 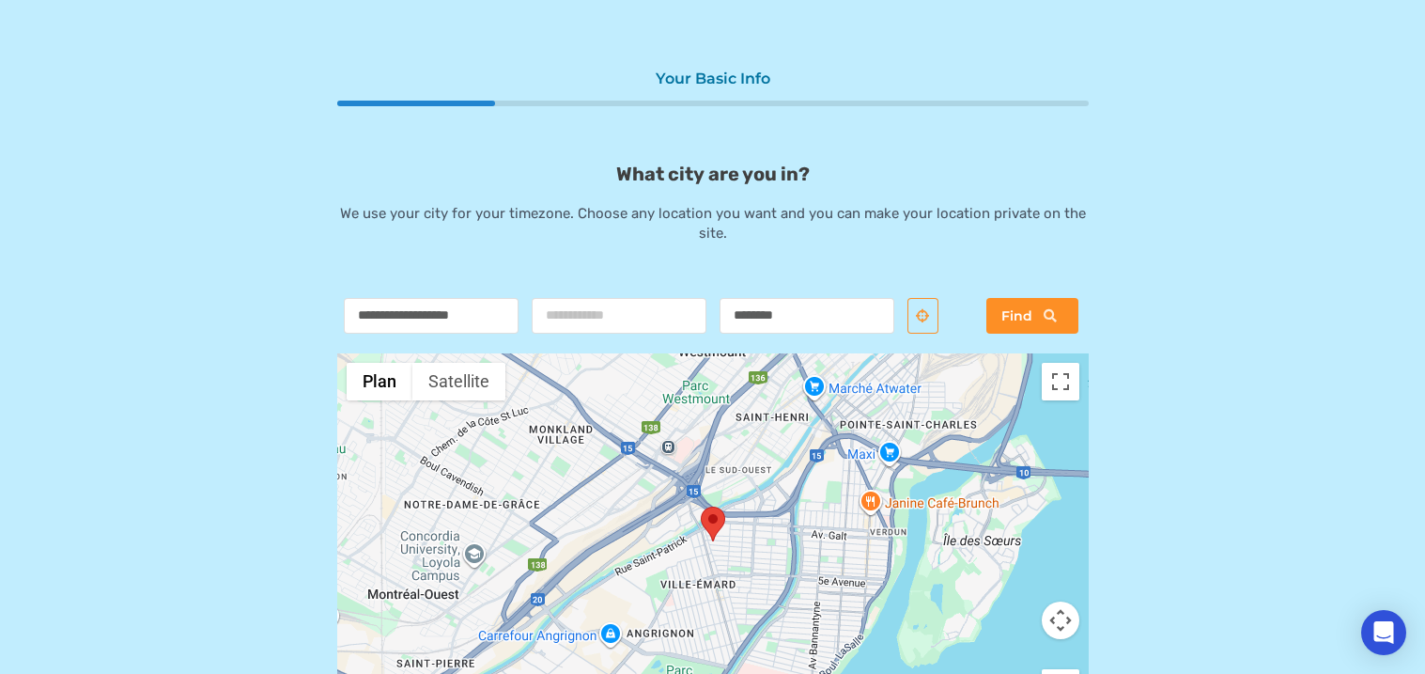 What do you see at coordinates (1061, 620) in the screenshot?
I see `button: Commandes de la caméra de la carte` at bounding box center [1061, 620].